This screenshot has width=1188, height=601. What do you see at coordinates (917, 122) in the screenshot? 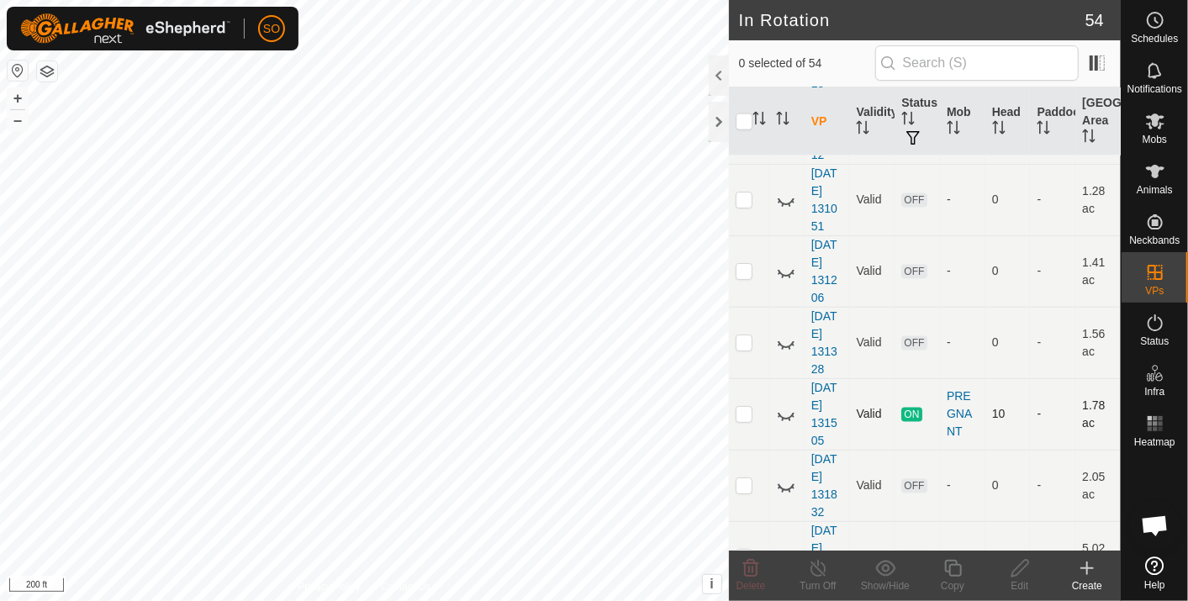
I see `th: Status` at bounding box center [917, 122].